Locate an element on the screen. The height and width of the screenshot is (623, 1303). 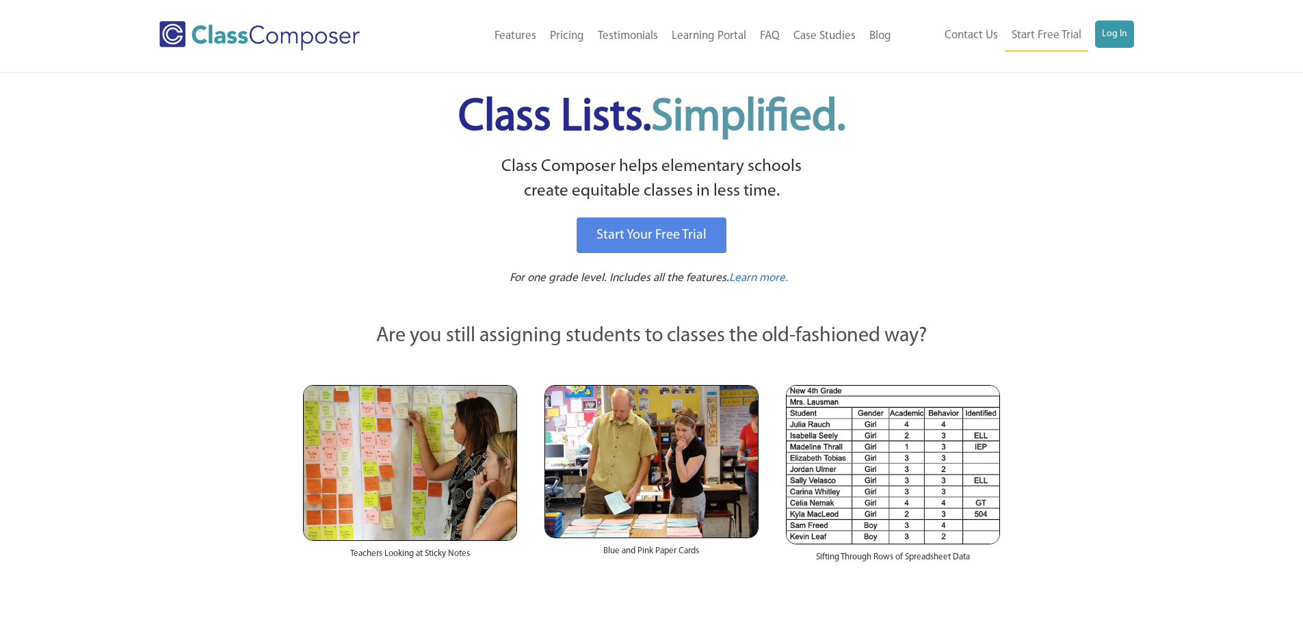
a: Case Studies is located at coordinates (824, 36).